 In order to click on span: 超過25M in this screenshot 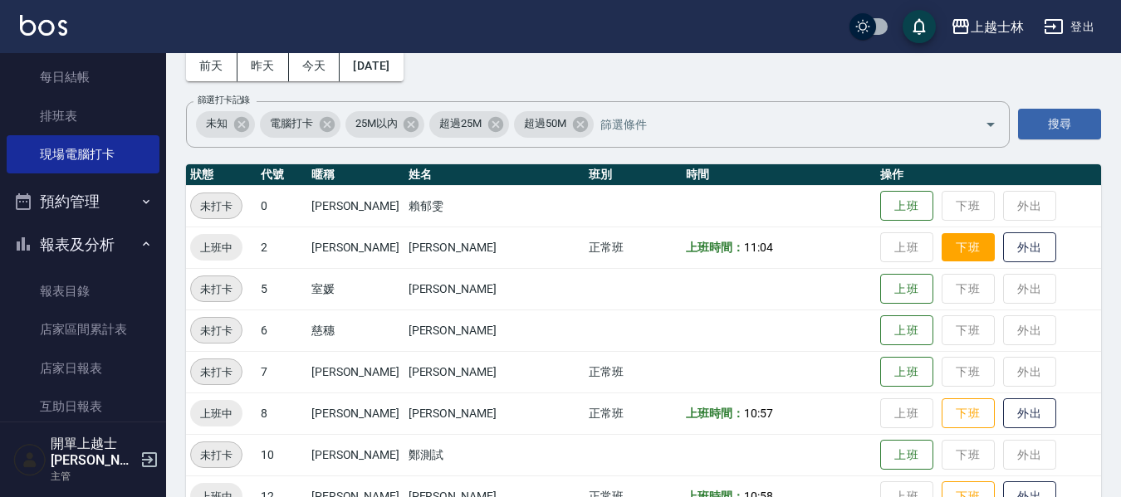, I will do `click(460, 124)`.